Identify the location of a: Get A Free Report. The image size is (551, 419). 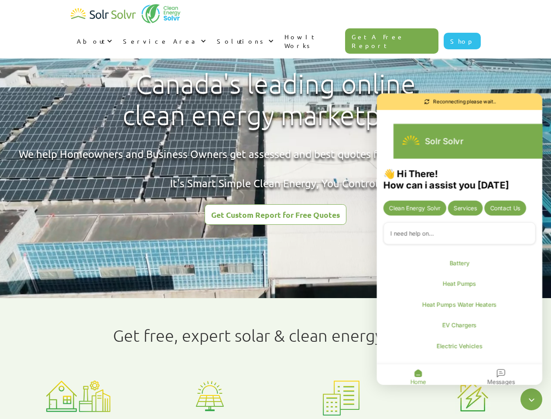
(391, 41).